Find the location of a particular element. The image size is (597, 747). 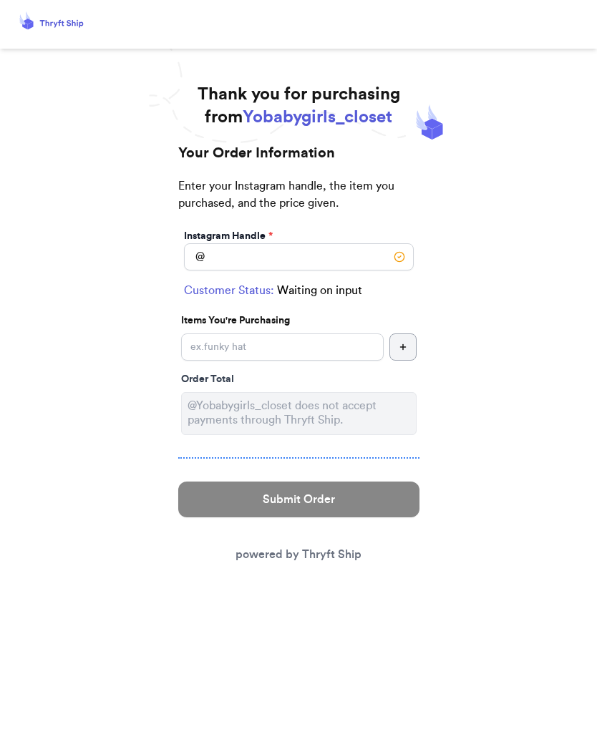

div: Order Total is located at coordinates (298, 379).